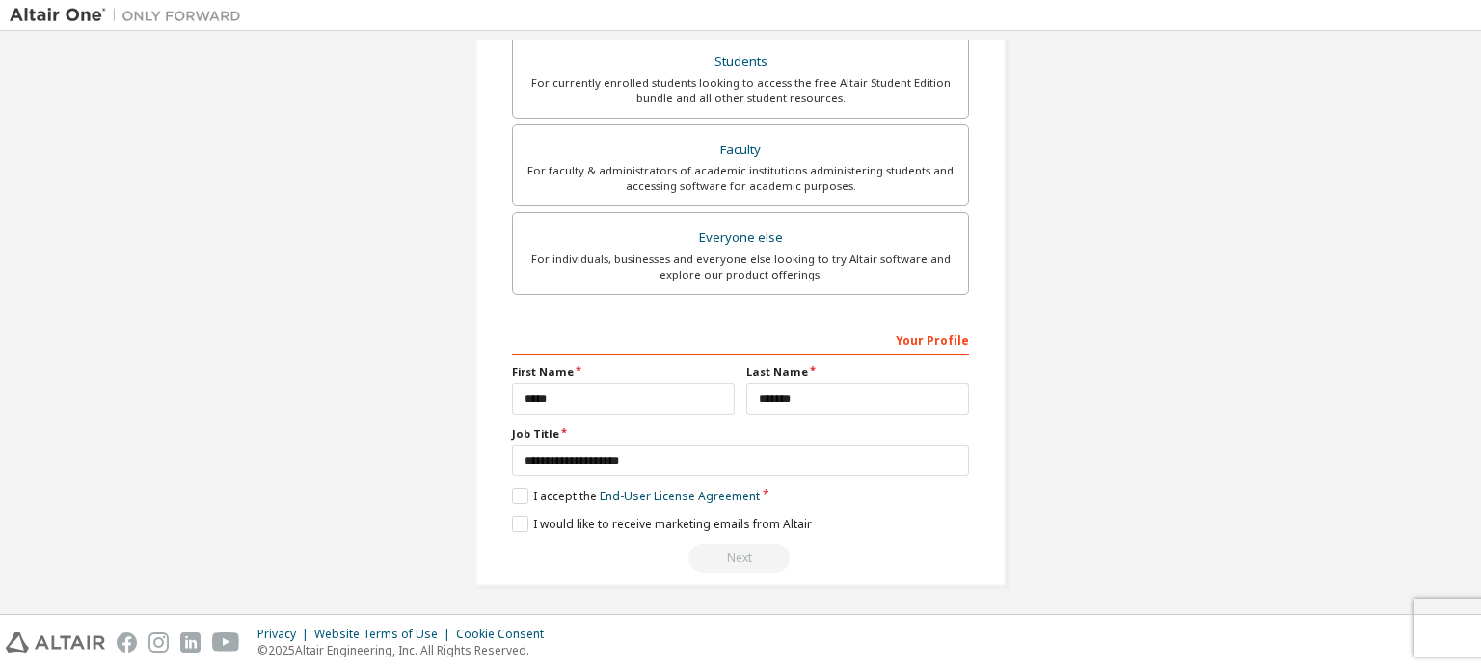  I want to click on div: Faculty, so click(740, 150).